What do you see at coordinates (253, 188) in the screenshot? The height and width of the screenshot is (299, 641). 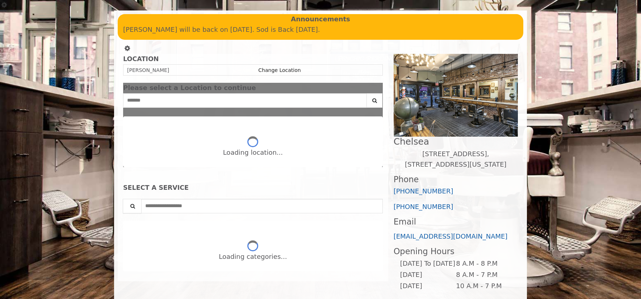 I see `div: SELECT A SERVICE` at bounding box center [253, 188].